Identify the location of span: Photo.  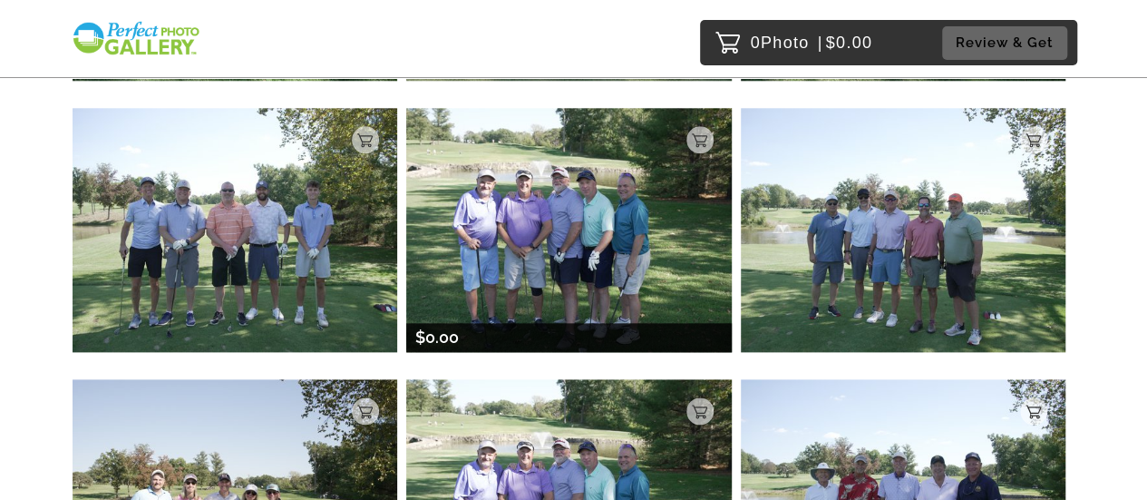
(785, 43).